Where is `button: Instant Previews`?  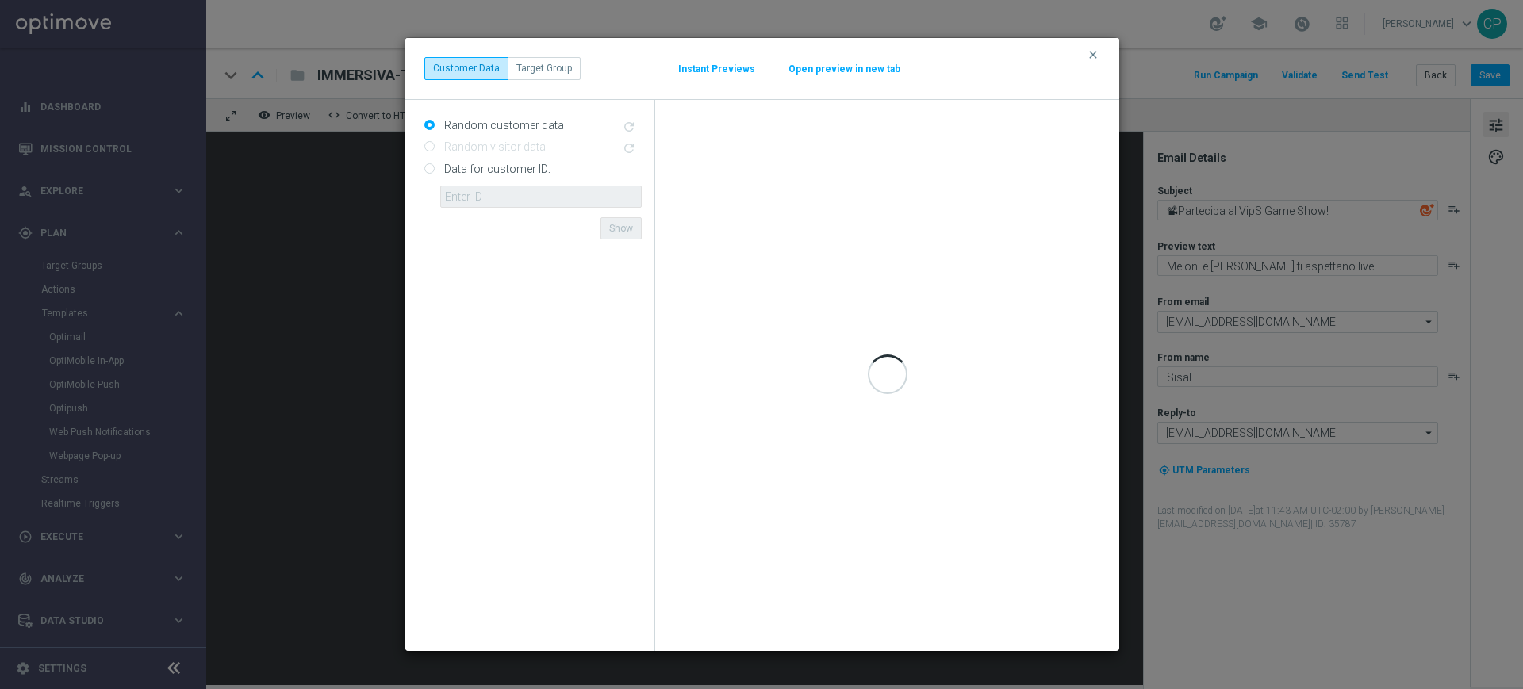 button: Instant Previews is located at coordinates (716, 69).